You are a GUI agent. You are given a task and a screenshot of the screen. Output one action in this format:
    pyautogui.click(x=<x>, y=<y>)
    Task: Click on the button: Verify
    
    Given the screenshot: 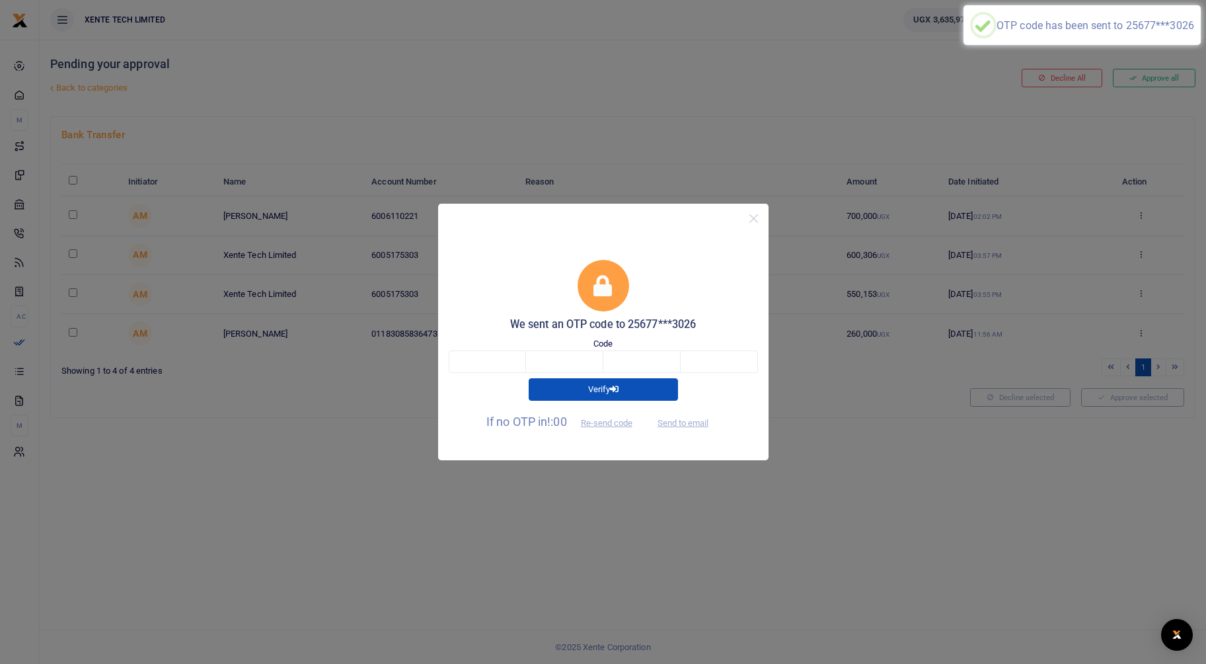 What is the action you would take?
    pyautogui.click(x=603, y=389)
    